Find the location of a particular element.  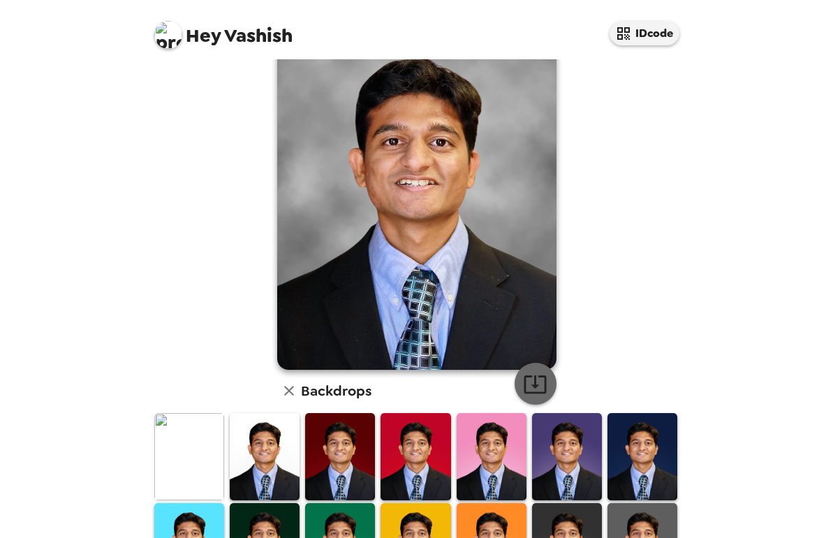

img: profile pic is located at coordinates (168, 35).